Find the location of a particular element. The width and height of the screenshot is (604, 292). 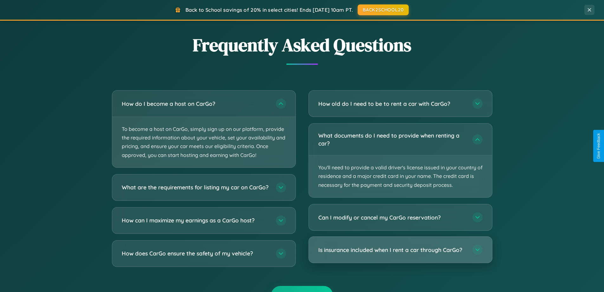

p: You'll need to provide a valid driver's license issued in your country of residence and a major c... is located at coordinates (401, 176).